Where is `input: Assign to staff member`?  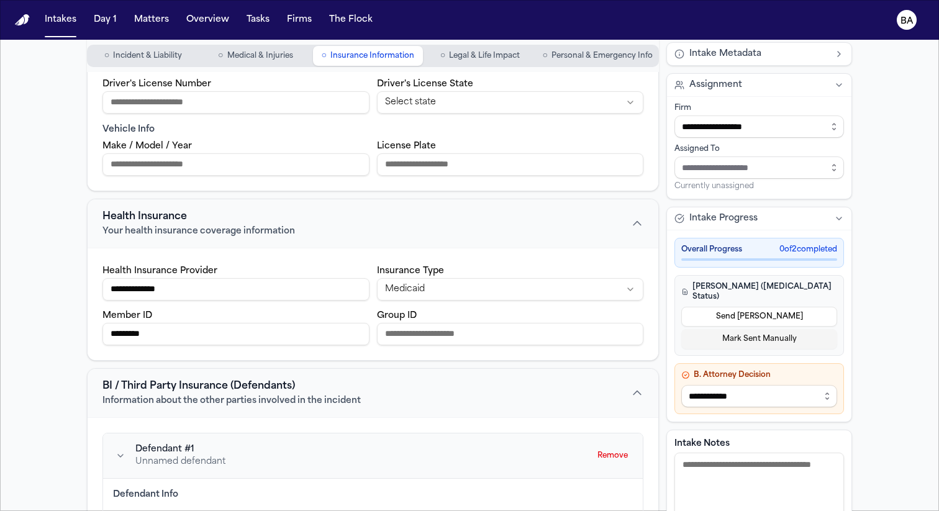 input: Assign to staff member is located at coordinates (759, 168).